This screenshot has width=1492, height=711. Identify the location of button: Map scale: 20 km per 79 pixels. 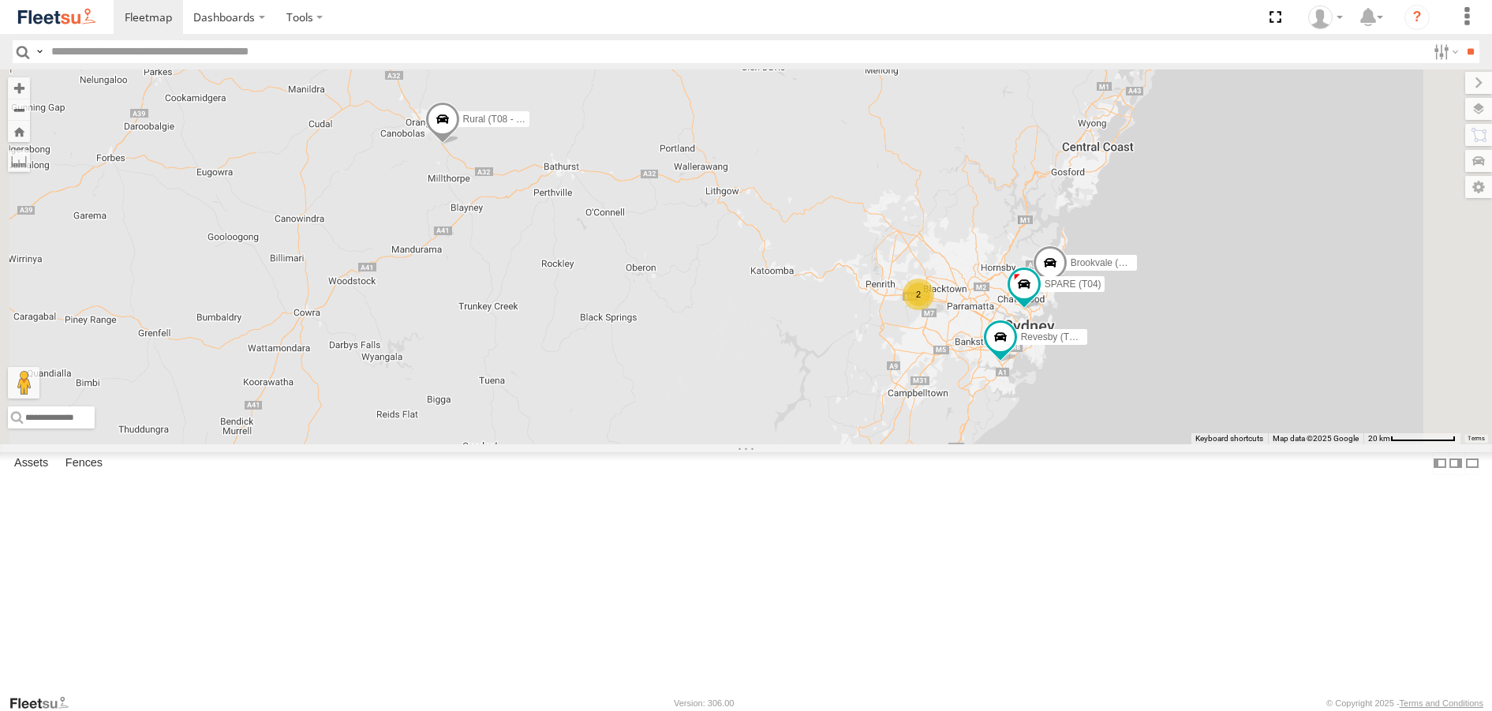
(1412, 439).